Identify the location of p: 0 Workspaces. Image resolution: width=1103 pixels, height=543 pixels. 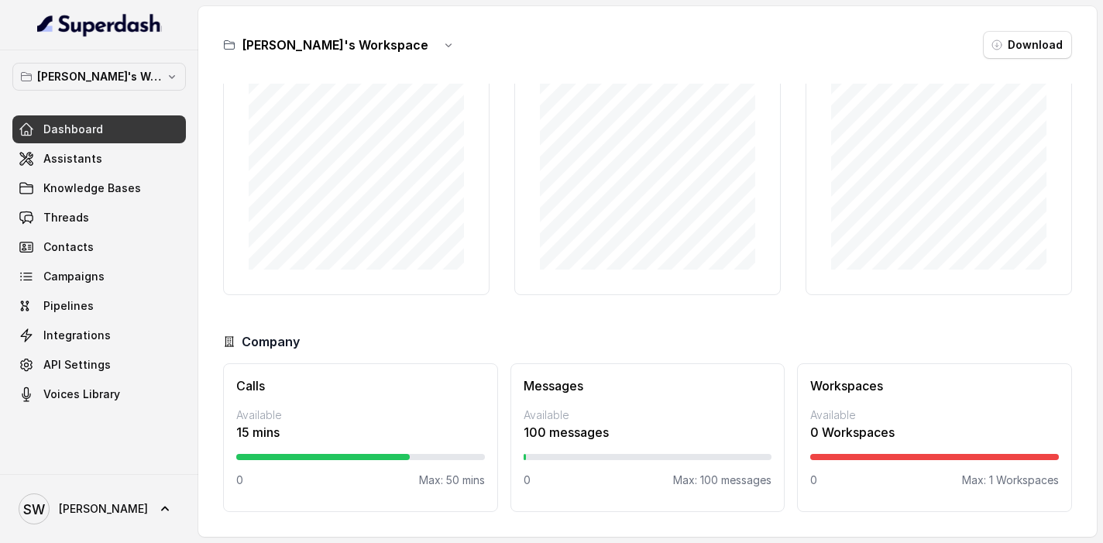
(934, 432).